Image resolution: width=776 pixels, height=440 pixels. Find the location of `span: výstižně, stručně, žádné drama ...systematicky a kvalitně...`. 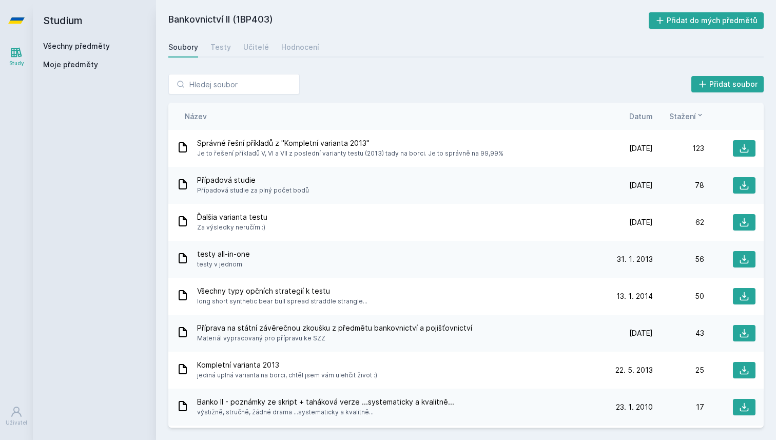

span: výstižně, stručně, žádné drama ...systematicky a kvalitně... is located at coordinates (325, 412).